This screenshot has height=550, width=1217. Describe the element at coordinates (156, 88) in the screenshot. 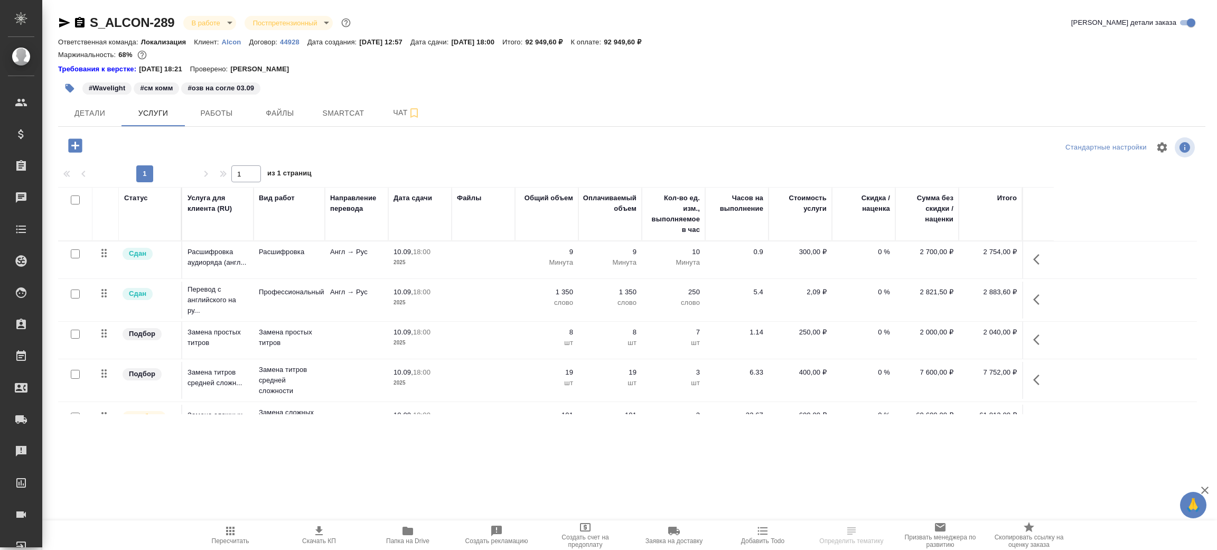

I see `p: #см комм` at that location.